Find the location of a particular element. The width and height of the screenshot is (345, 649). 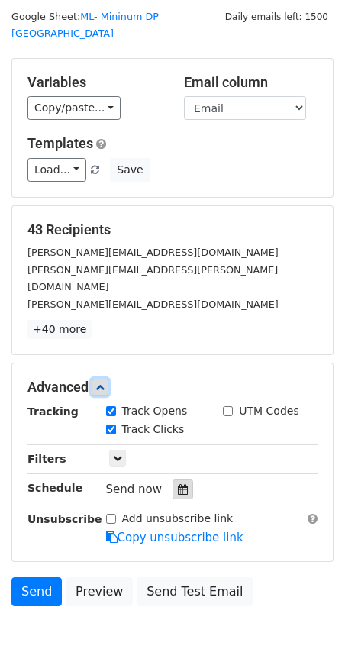

a: Load... is located at coordinates (57, 170).